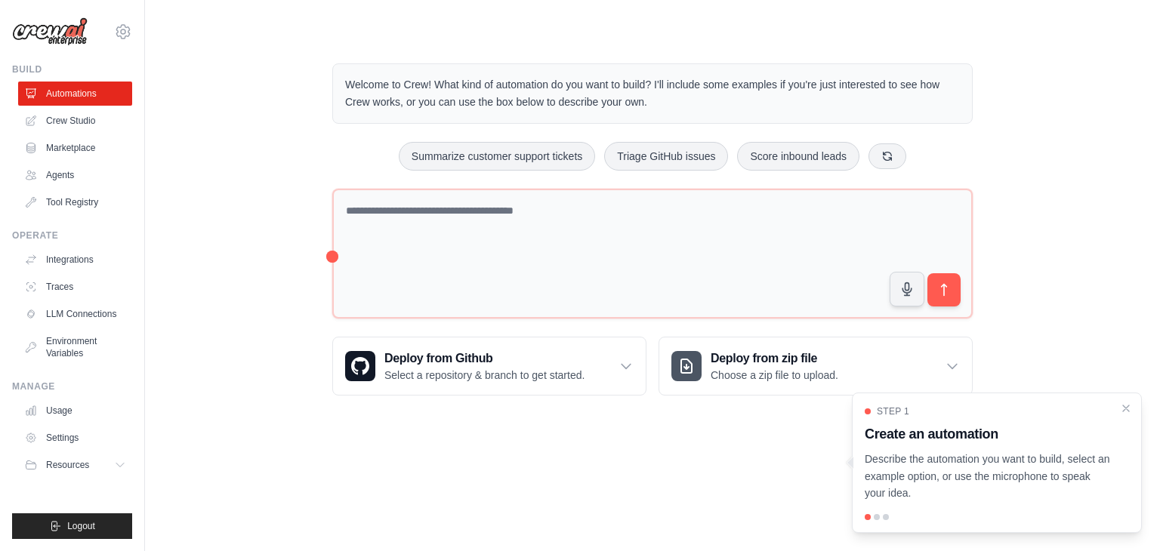 This screenshot has height=551, width=1160. I want to click on a: Environment Variables, so click(75, 347).